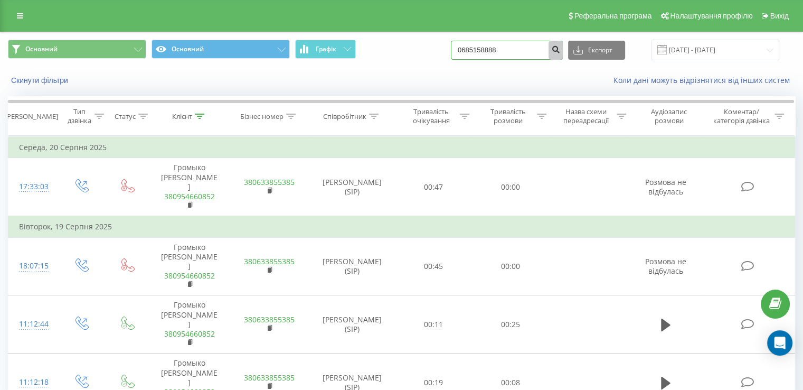 The width and height of the screenshot is (803, 390). What do you see at coordinates (433, 266) in the screenshot?
I see `td: 00:45` at bounding box center [433, 266].